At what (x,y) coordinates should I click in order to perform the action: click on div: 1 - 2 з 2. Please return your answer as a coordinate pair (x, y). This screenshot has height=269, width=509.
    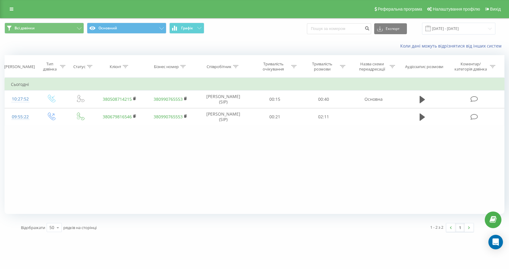
    Looking at the image, I should click on (437, 228).